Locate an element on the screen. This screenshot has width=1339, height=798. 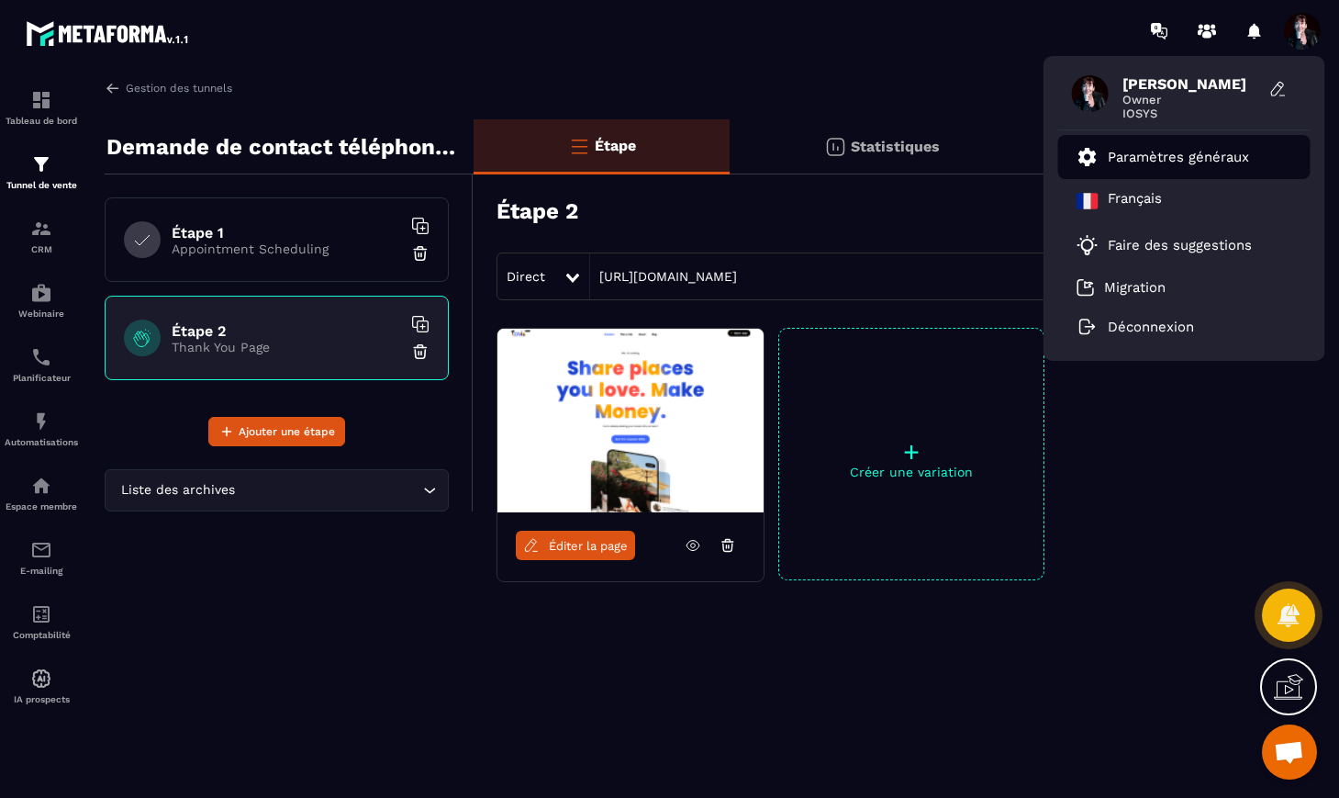
a: Faire des suggestions is located at coordinates (1173, 245).